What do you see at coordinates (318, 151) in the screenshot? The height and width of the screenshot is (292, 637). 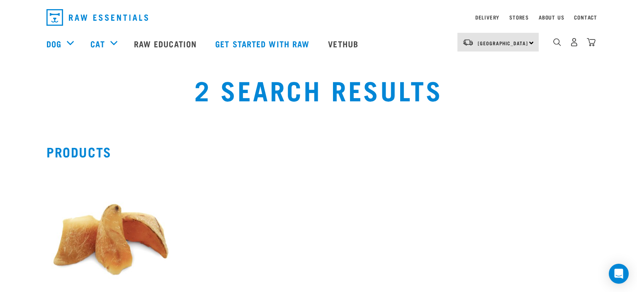 I see `h2: Products` at bounding box center [318, 151].